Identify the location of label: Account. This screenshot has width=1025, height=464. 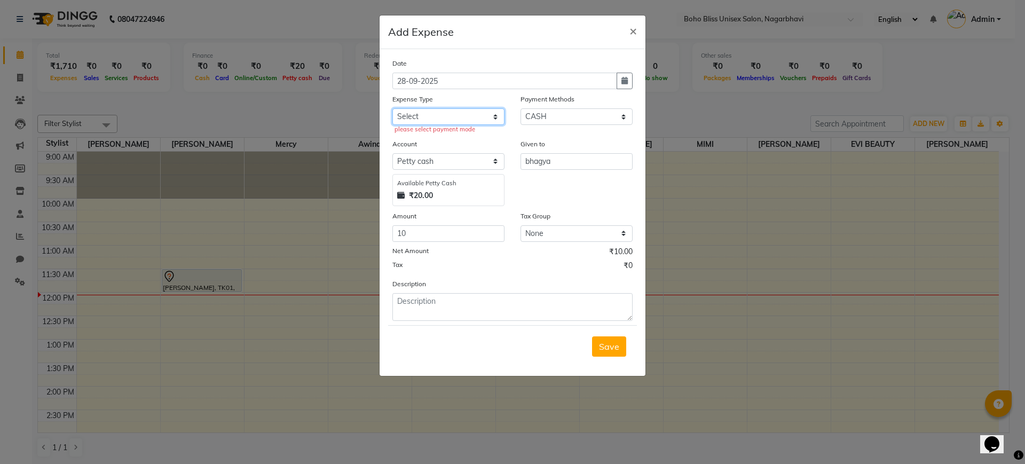
(405, 144).